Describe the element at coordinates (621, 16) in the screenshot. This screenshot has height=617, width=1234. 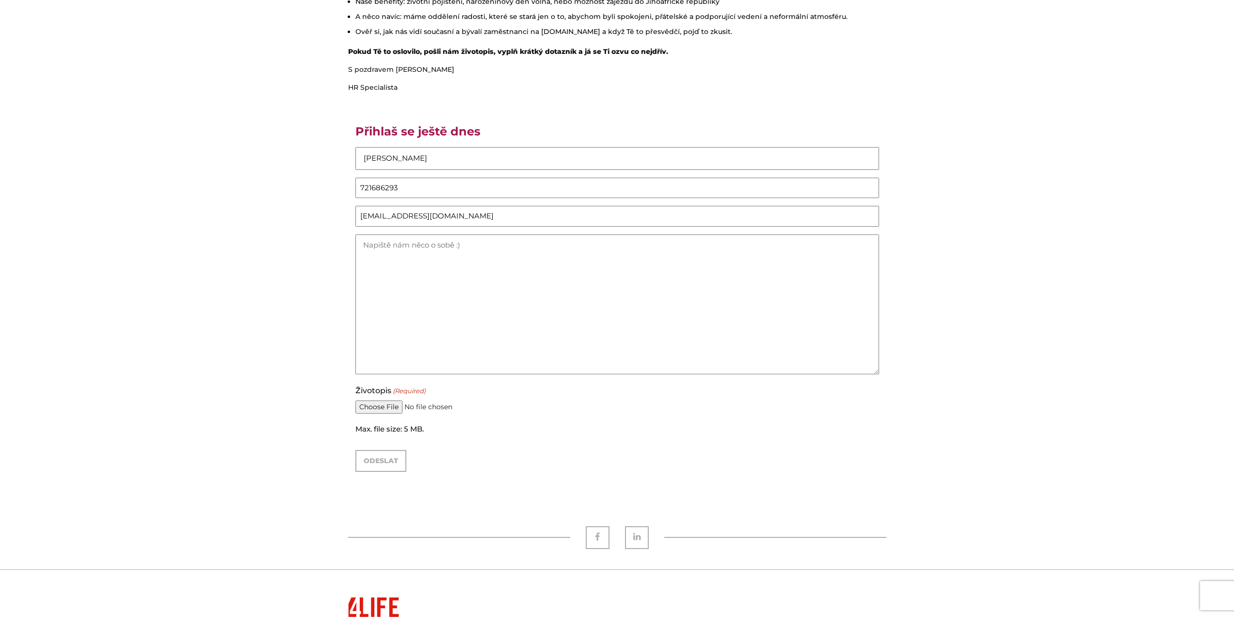
I see `li: A něco navíc: máme oddělení radosti, které se stará jen o to, abychom byli spokojeni, přátelské a...` at that location.